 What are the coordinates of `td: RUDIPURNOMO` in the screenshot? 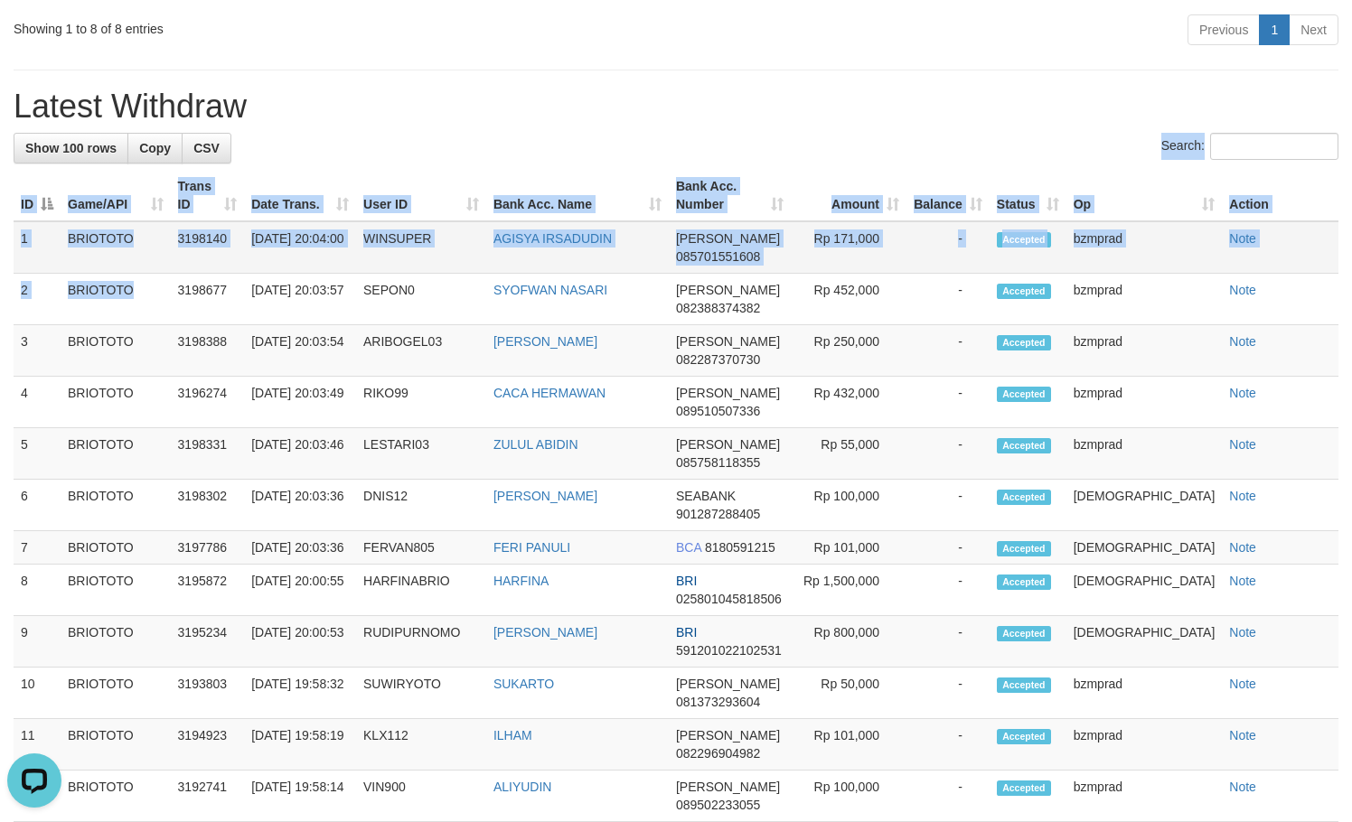 It's located at (421, 642).